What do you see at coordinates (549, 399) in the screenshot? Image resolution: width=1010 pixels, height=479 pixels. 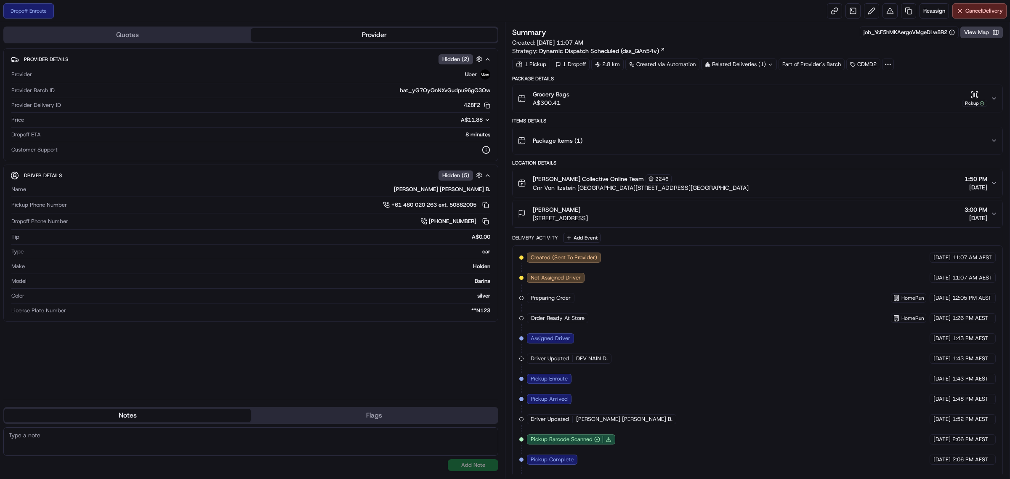 I see `span: Pickup Arrived` at bounding box center [549, 399].